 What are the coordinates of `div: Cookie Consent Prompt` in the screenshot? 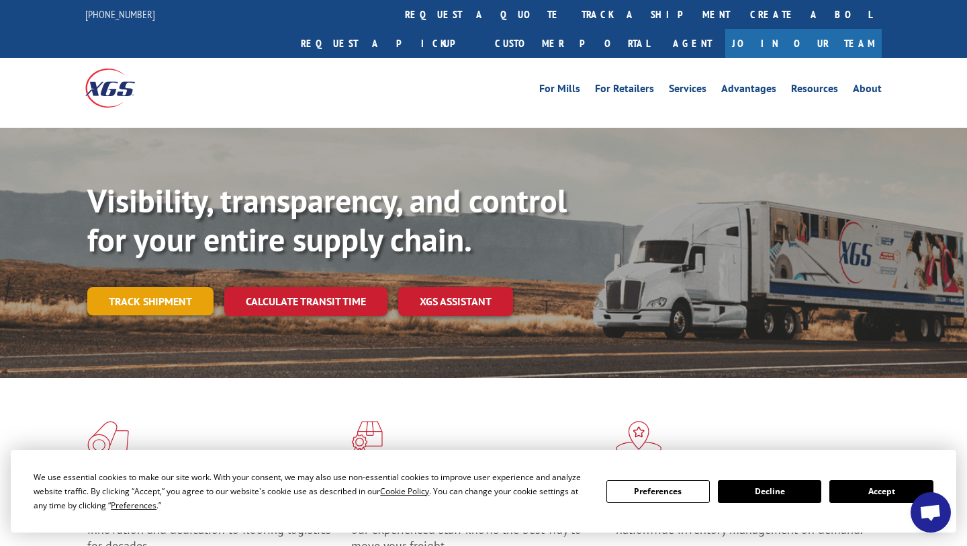 It's located at (484, 490).